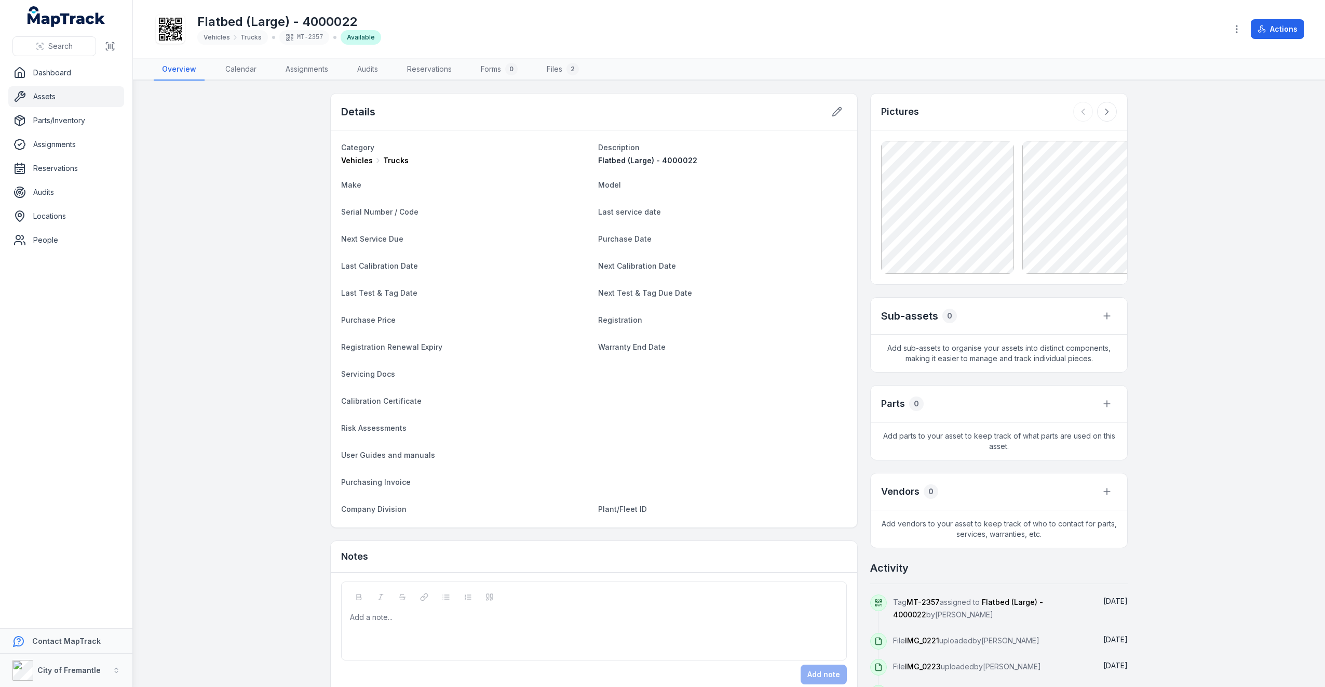 The image size is (1325, 687). What do you see at coordinates (381, 400) in the screenshot?
I see `span: Calibration Certificate` at bounding box center [381, 400].